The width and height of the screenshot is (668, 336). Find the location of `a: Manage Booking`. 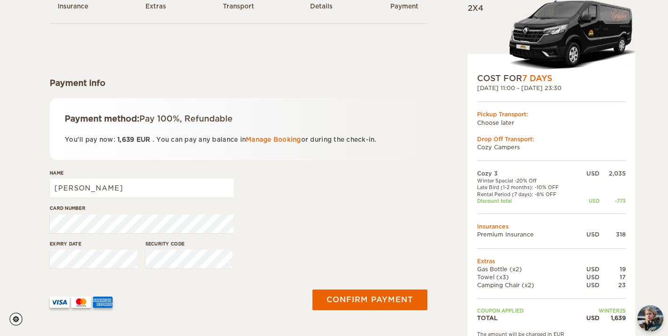

a: Manage Booking is located at coordinates (273, 139).